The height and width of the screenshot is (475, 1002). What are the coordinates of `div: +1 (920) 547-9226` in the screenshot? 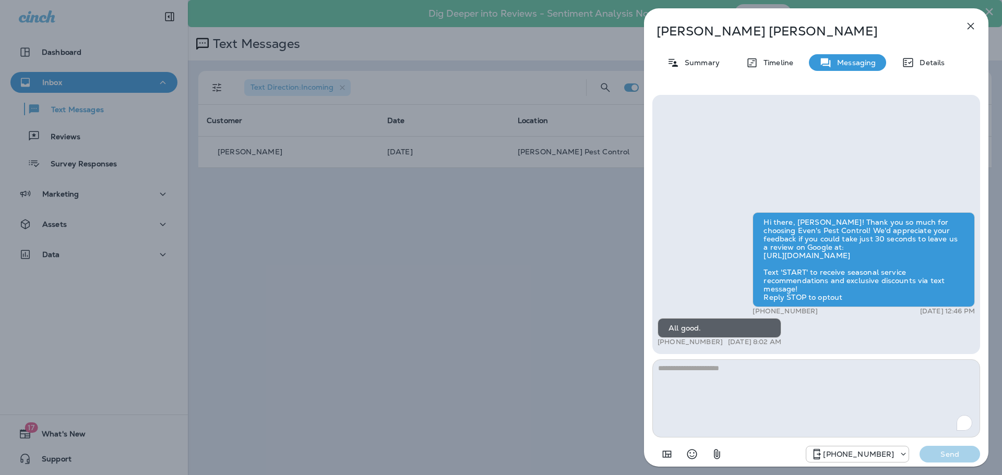 It's located at (857, 454).